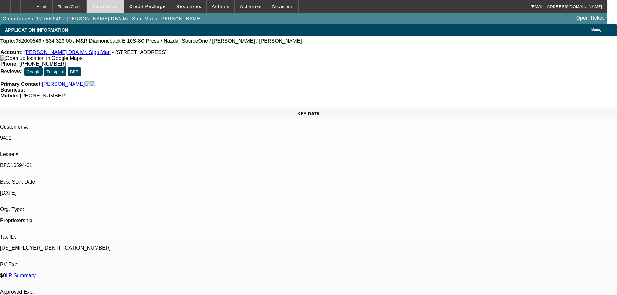 Image resolution: width=617 pixels, height=295 pixels. I want to click on img: Open up location in Google Maps, so click(41, 58).